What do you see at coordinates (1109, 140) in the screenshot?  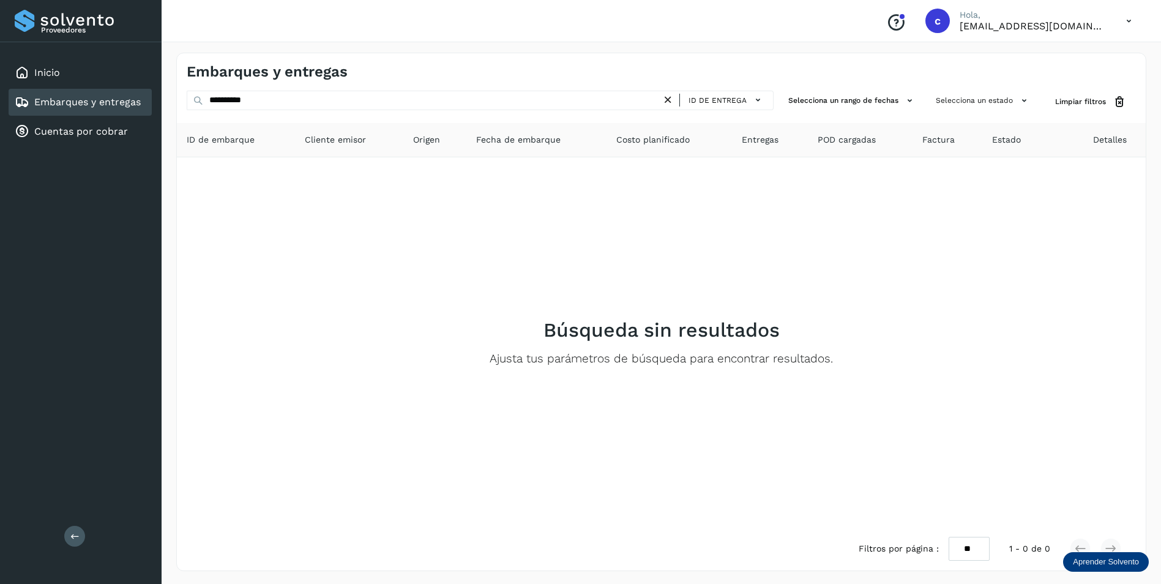 I see `span: Detalles` at bounding box center [1109, 140].